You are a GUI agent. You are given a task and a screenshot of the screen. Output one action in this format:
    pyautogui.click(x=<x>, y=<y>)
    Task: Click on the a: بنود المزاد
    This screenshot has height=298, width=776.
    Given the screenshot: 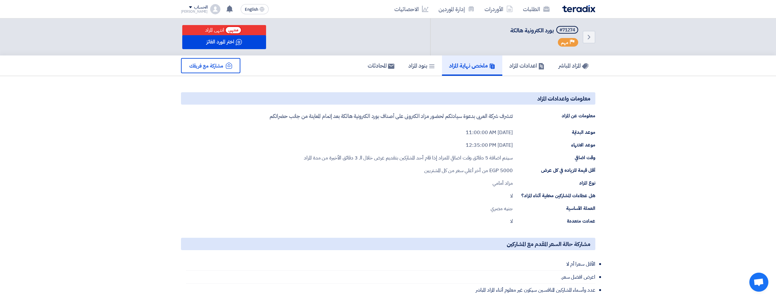 What is the action you would take?
    pyautogui.click(x=422, y=66)
    